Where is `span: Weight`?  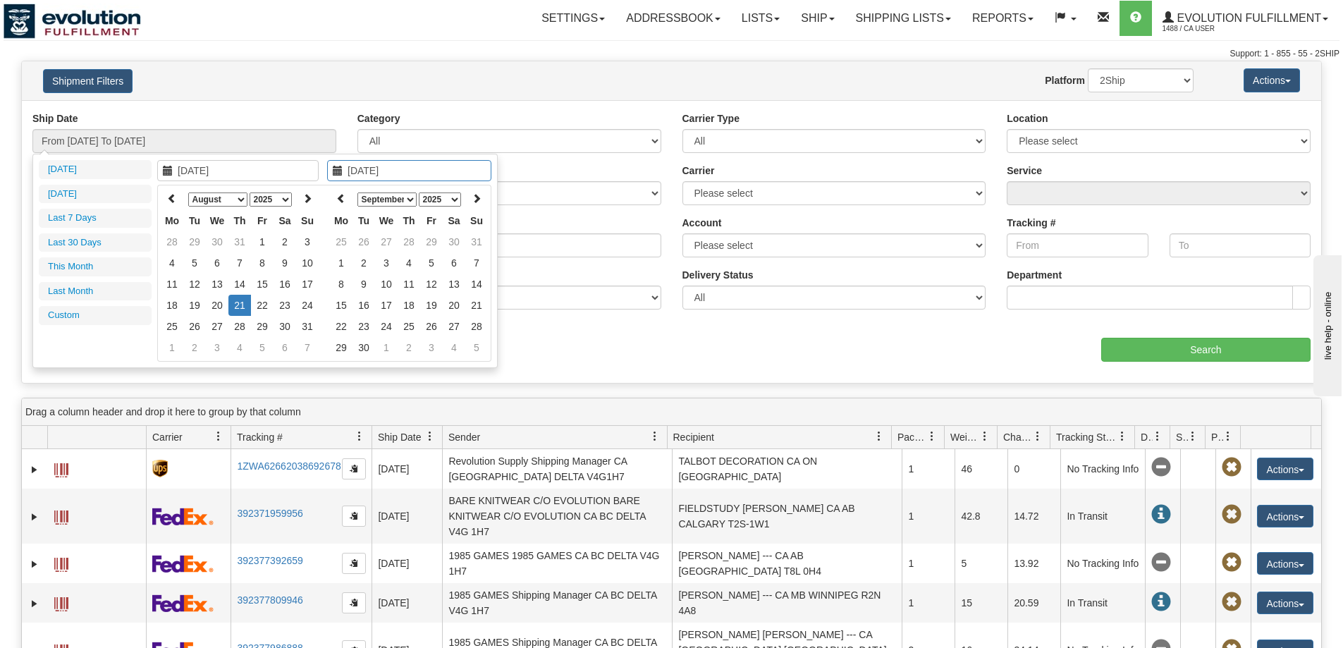
span: Weight is located at coordinates (965, 437).